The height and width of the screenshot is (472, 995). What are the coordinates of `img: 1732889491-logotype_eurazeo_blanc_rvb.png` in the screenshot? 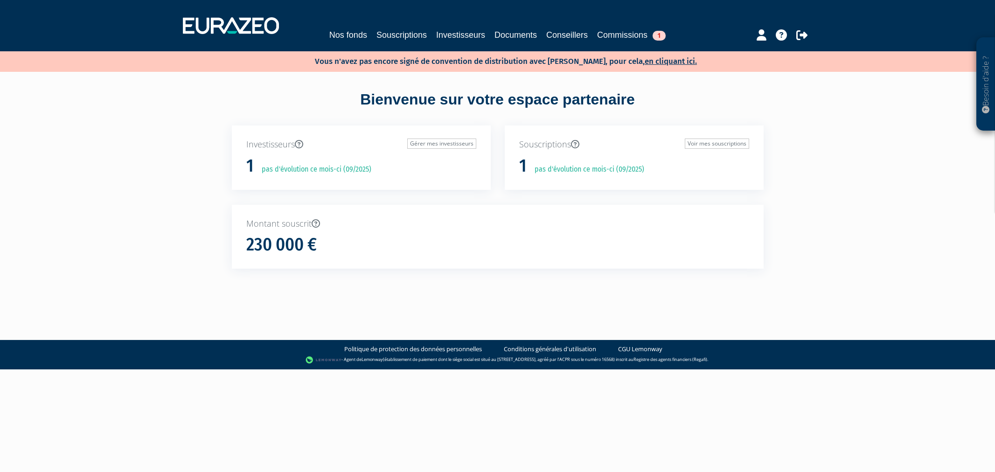 It's located at (231, 26).